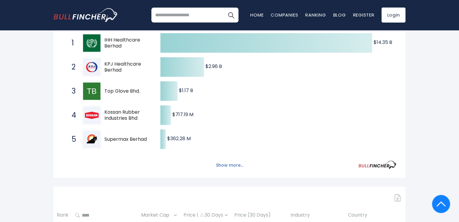 The width and height of the screenshot is (459, 222). I want to click on a: Login, so click(394, 15).